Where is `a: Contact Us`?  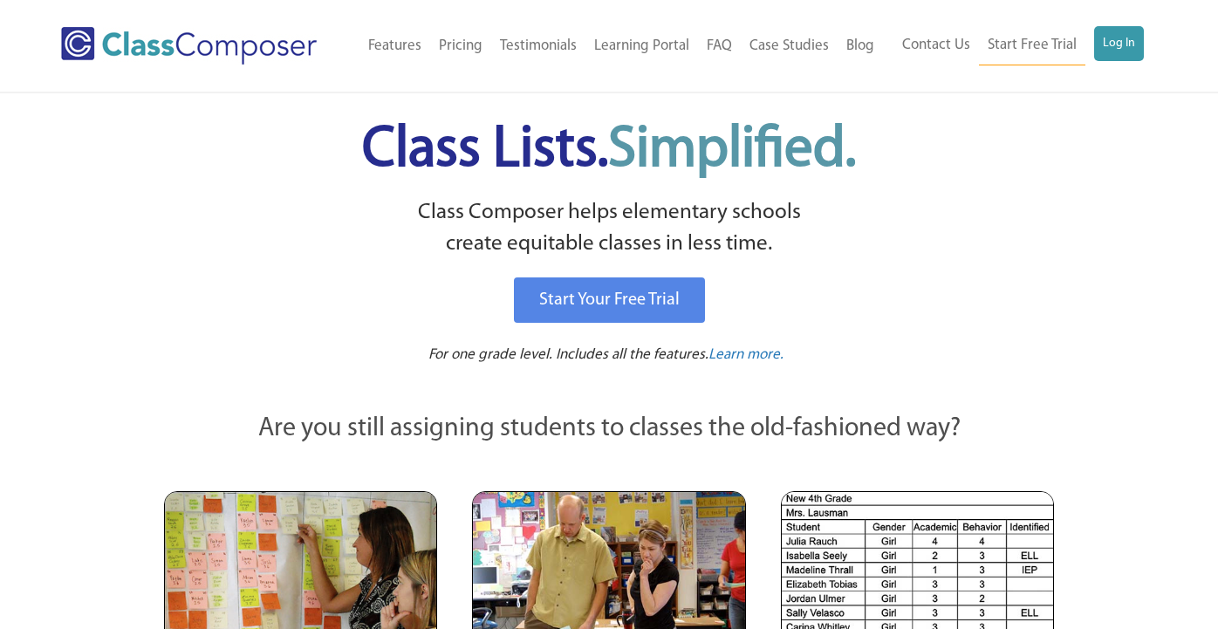
a: Contact Us is located at coordinates (936, 45).